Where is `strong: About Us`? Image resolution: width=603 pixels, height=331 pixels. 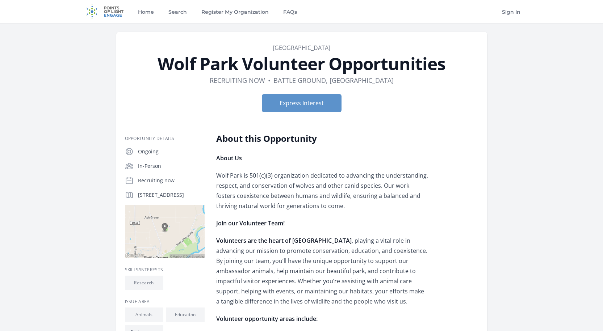 strong: About Us is located at coordinates (229, 158).